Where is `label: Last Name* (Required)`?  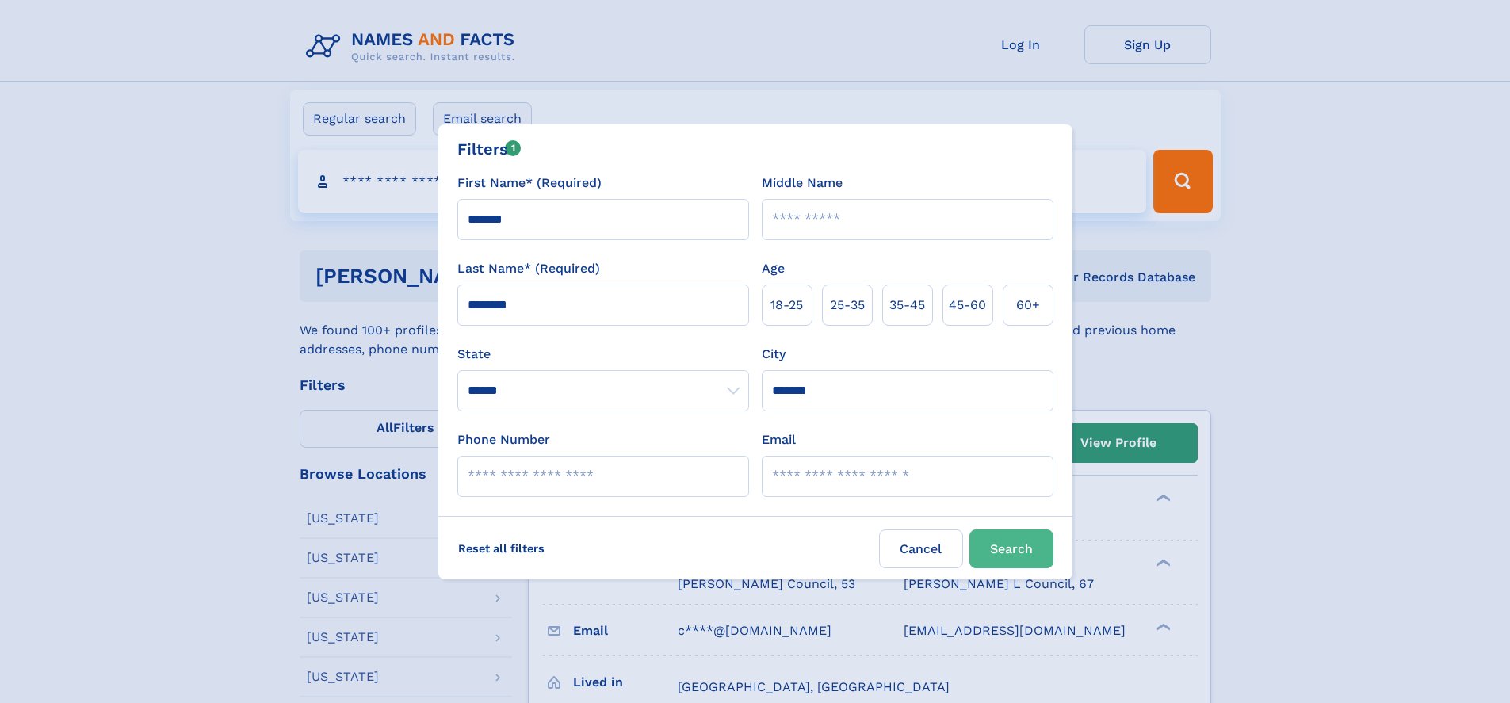 label: Last Name* (Required) is located at coordinates (529, 269).